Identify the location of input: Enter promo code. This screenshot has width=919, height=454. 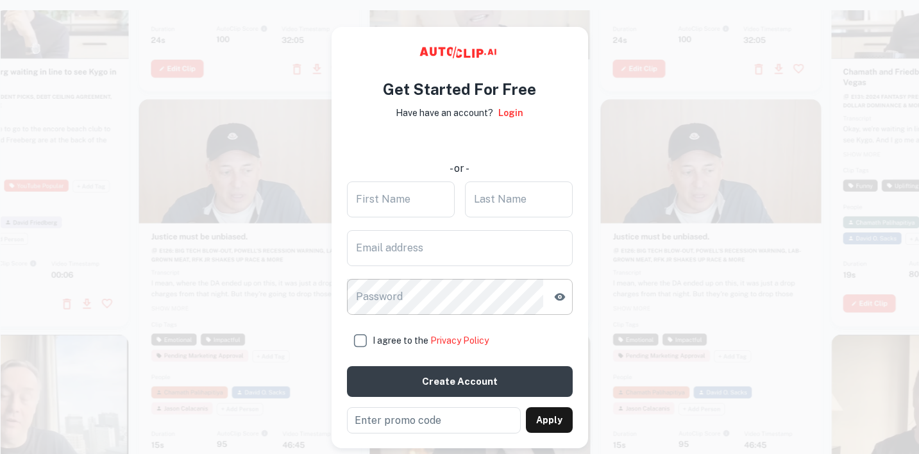
(434, 420).